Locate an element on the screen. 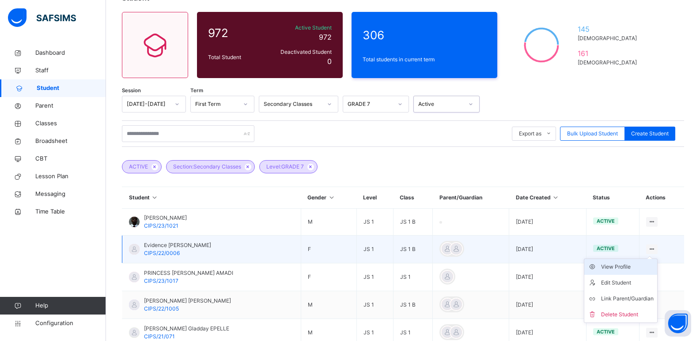 The image size is (700, 341). span: Parent is located at coordinates (71, 106).